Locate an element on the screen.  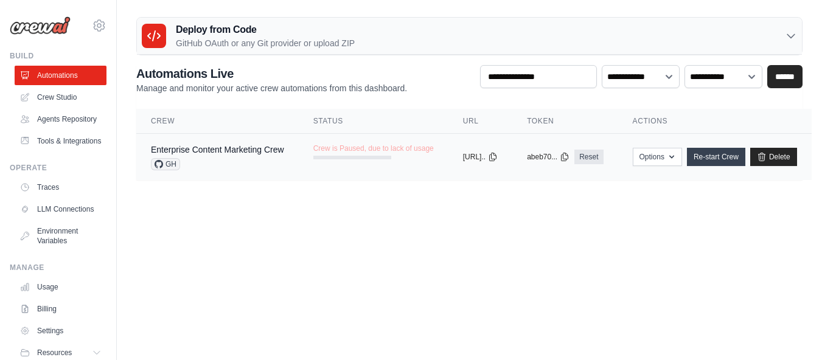
img: Logo is located at coordinates (40, 26).